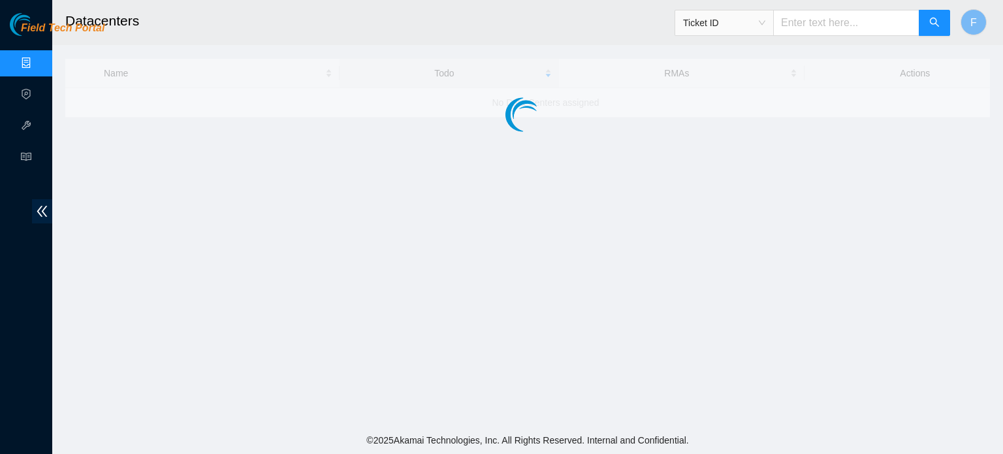 The image size is (1003, 454). Describe the element at coordinates (42, 211) in the screenshot. I see `span: double-left` at that location.